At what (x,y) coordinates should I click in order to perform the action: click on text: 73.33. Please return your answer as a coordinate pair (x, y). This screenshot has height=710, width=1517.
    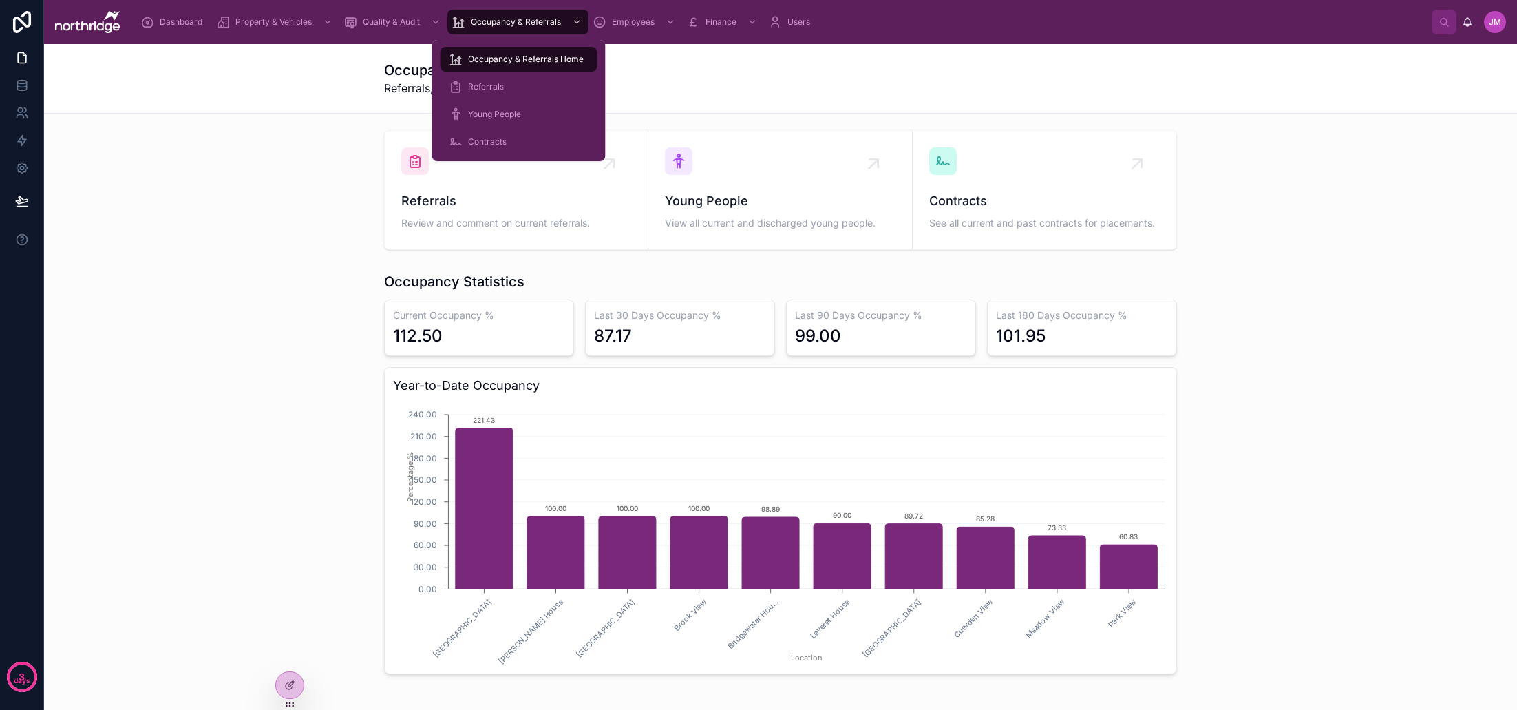
    Looking at the image, I should click on (1057, 527).